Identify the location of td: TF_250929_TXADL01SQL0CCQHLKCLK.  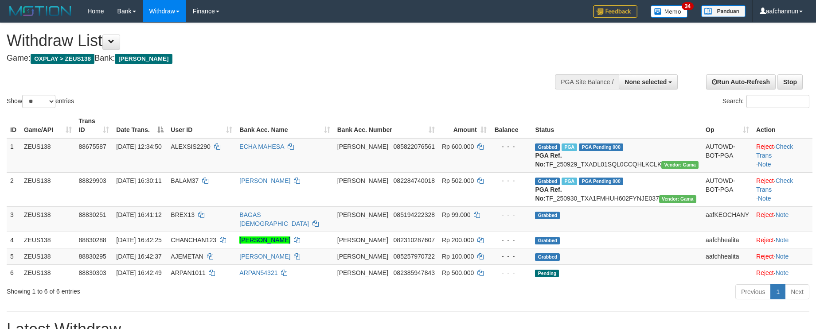
(616, 156).